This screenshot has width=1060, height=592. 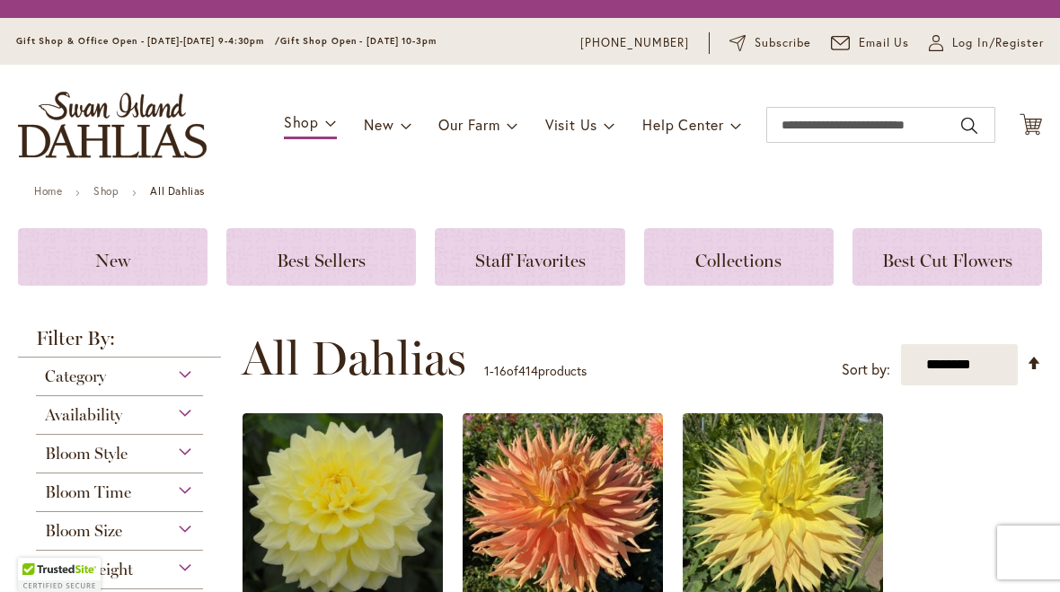 I want to click on span: Best Cut Flowers, so click(x=947, y=260).